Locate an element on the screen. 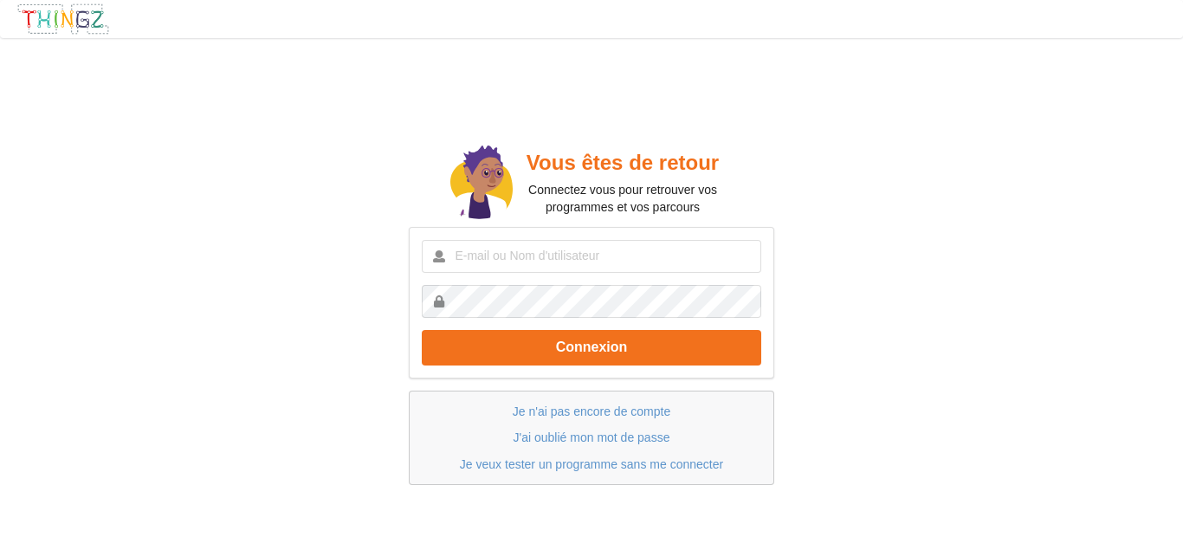 The width and height of the screenshot is (1183, 550). img: thingz_logo.png is located at coordinates (63, 19).